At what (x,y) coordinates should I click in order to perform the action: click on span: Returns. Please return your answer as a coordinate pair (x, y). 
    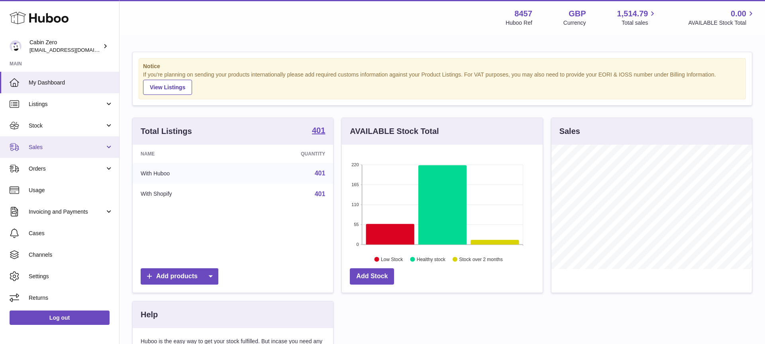
    Looking at the image, I should click on (71, 298).